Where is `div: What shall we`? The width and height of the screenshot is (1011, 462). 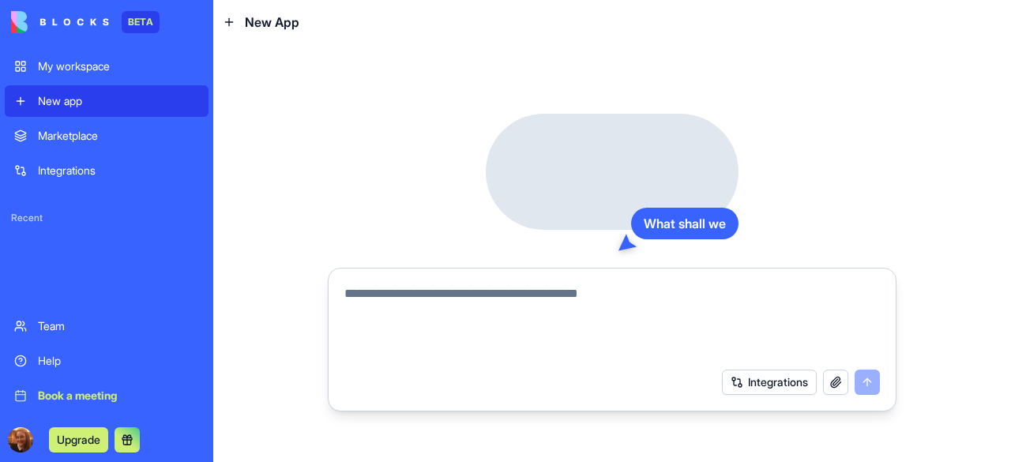 div: What shall we is located at coordinates (684, 223).